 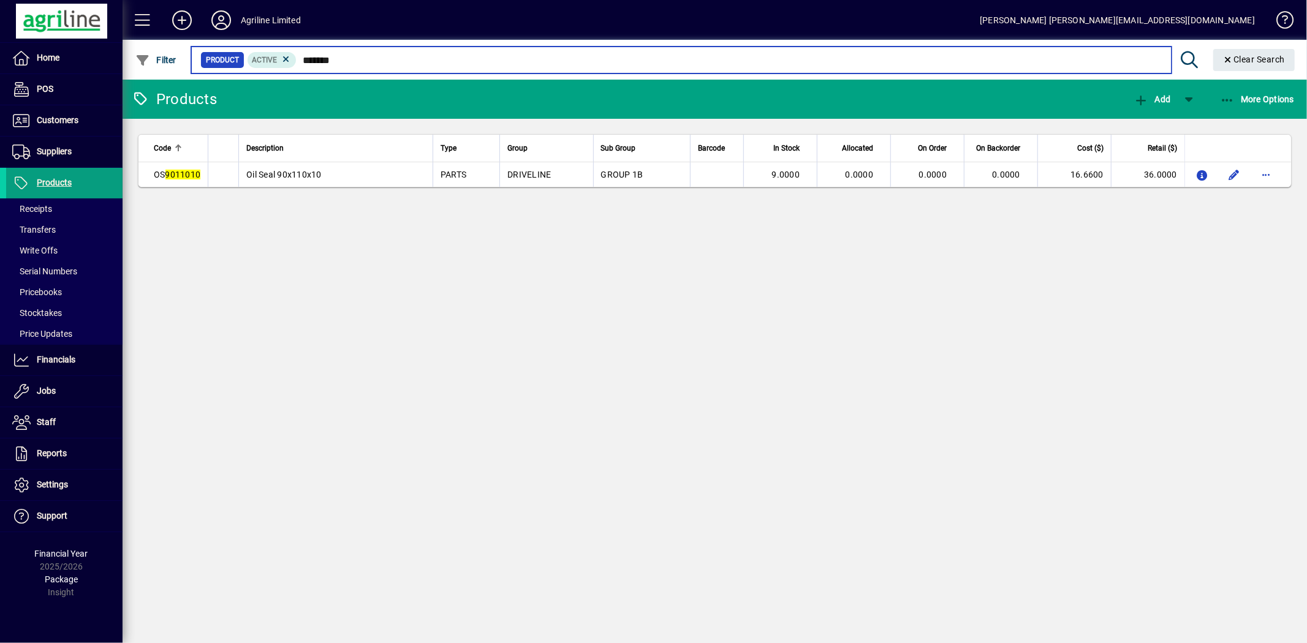 I want to click on span: Stocktakes, so click(x=37, y=313).